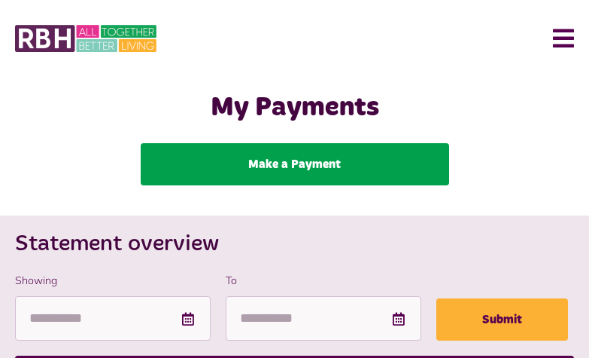  I want to click on label: Showing, so click(113, 280).